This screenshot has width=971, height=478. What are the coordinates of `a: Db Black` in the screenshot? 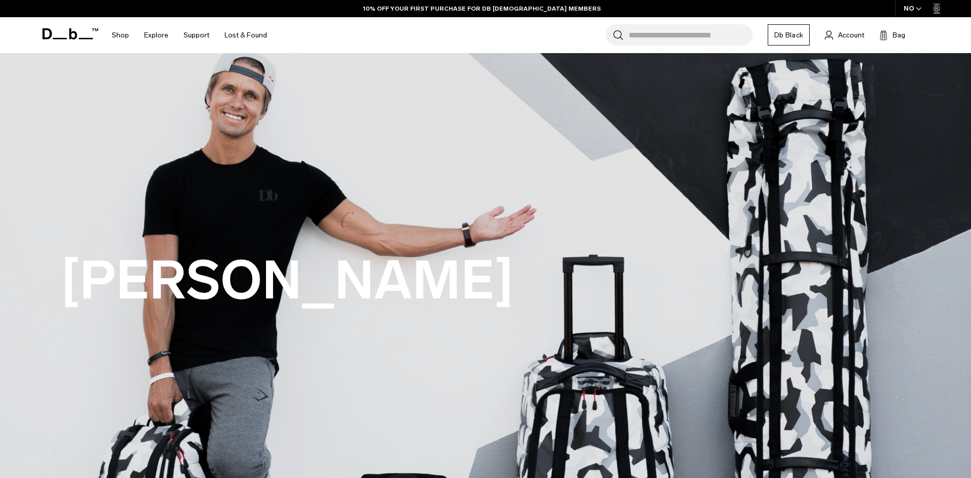 It's located at (788, 35).